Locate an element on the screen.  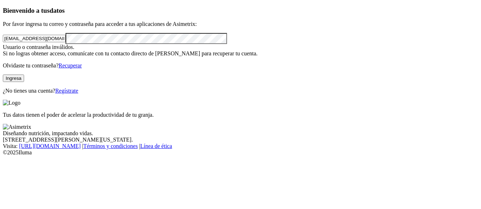
img: Asimetrix is located at coordinates (17, 127).